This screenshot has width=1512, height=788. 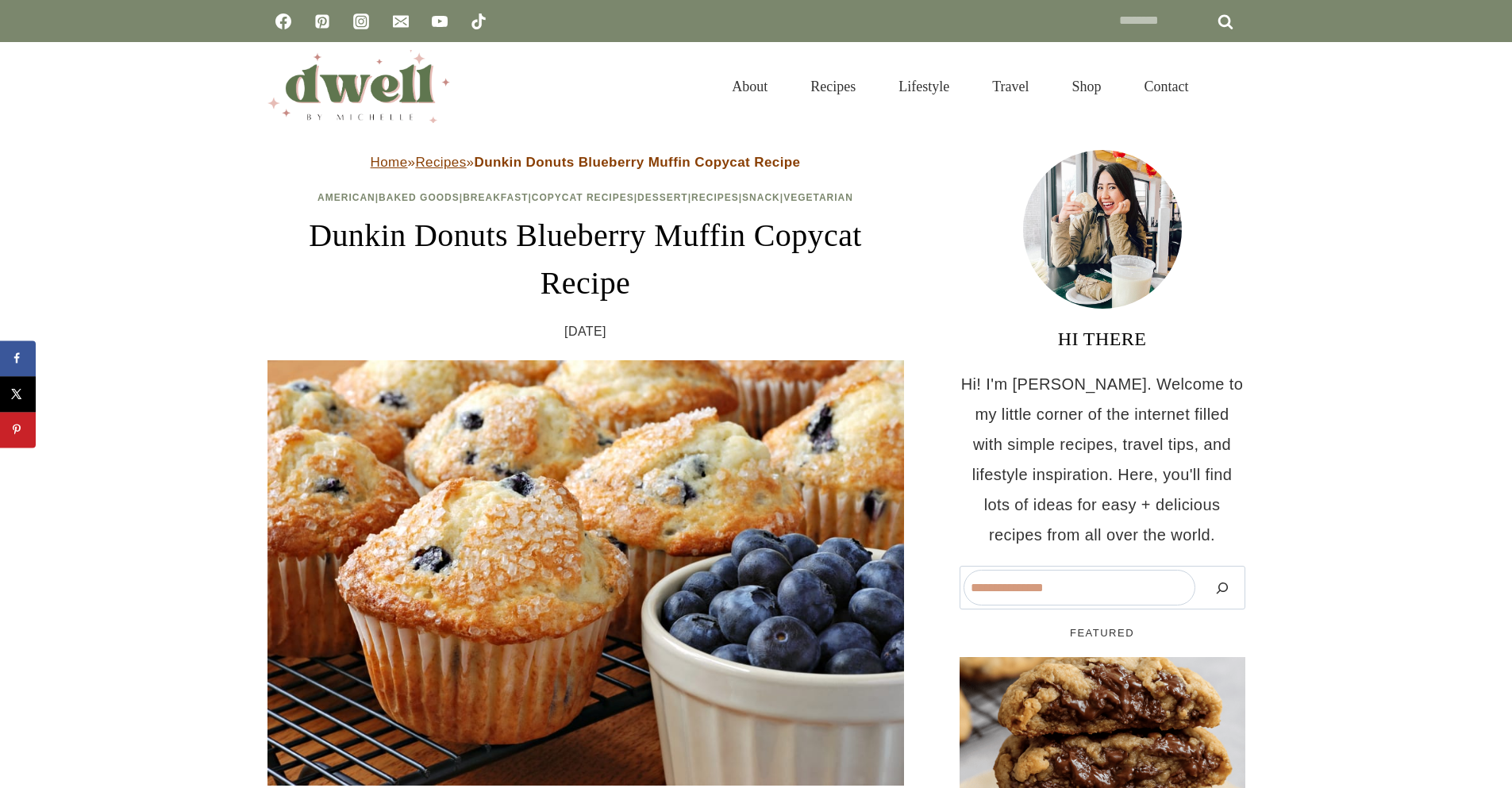 What do you see at coordinates (586, 259) in the screenshot?
I see `h1: Dunkin Donuts Blueberry Muffin Copycat Recipe` at bounding box center [586, 259].